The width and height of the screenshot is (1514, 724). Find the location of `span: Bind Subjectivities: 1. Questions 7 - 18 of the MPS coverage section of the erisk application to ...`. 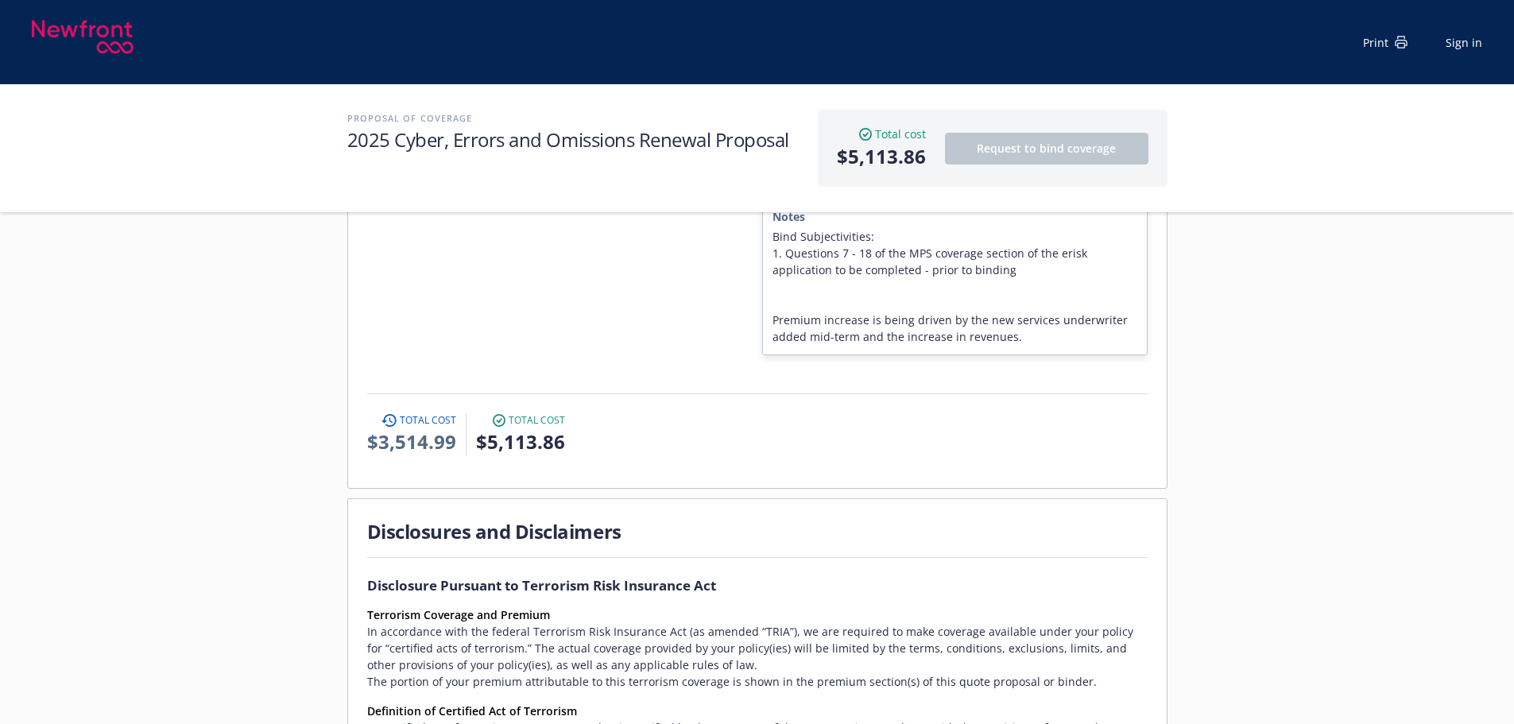

span: Bind Subjectivities: 1. Questions 7 - 18 of the MPS coverage section of the erisk application to ... is located at coordinates (955, 286).